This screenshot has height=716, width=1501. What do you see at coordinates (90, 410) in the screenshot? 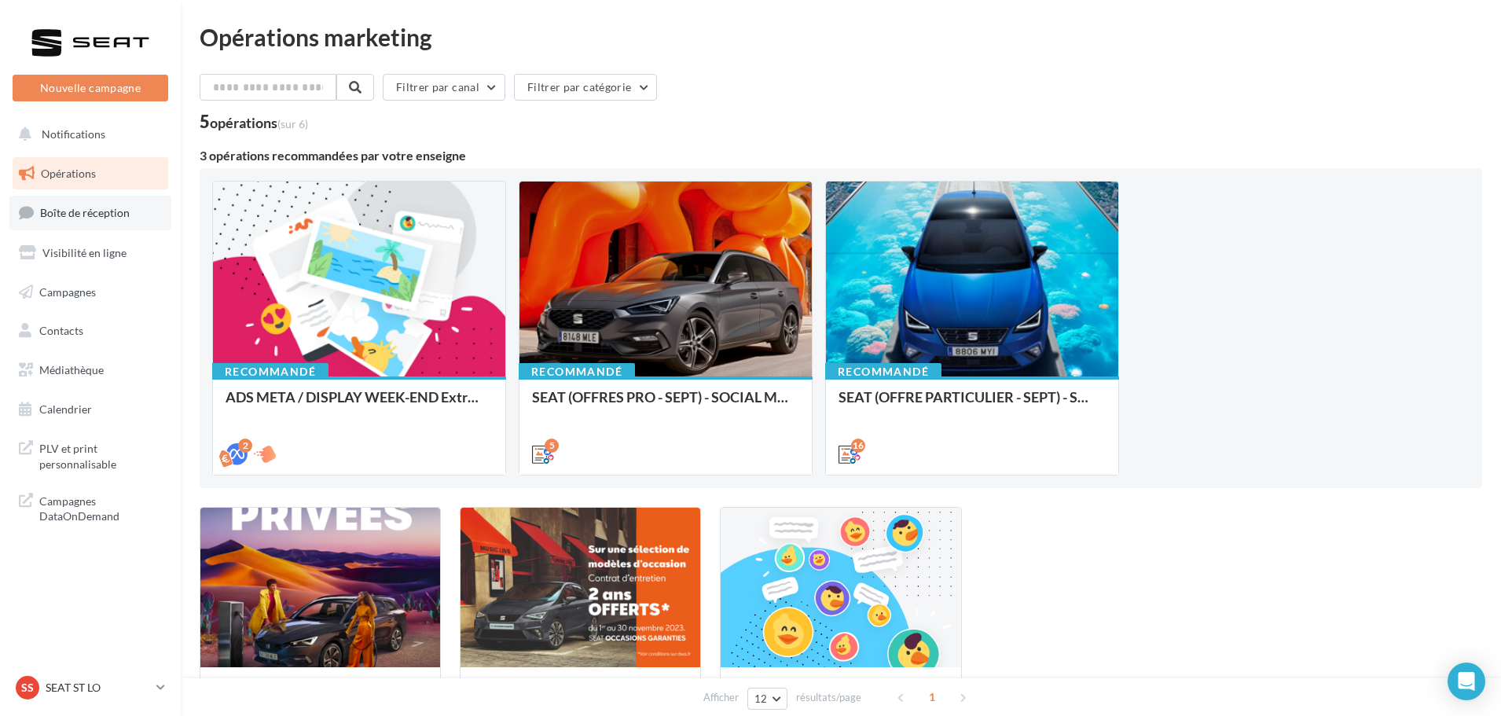
I see `a: Calendrier` at bounding box center [90, 410].